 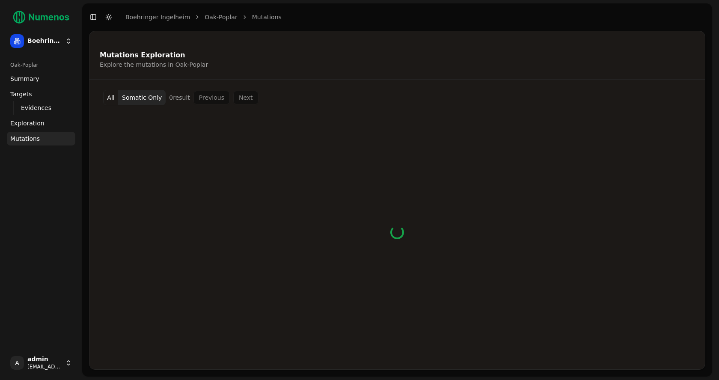 What do you see at coordinates (41, 65) in the screenshot?
I see `div: Oak-Poplar` at bounding box center [41, 65].